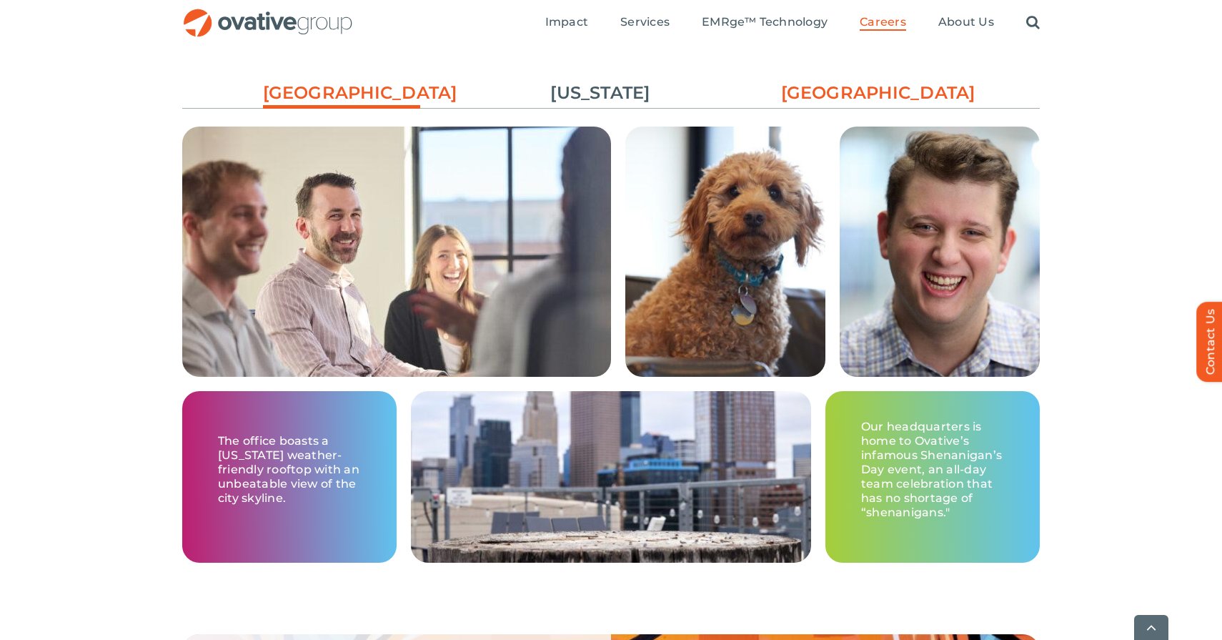  What do you see at coordinates (1033, 23) in the screenshot?
I see `a: Search` at bounding box center [1033, 23].